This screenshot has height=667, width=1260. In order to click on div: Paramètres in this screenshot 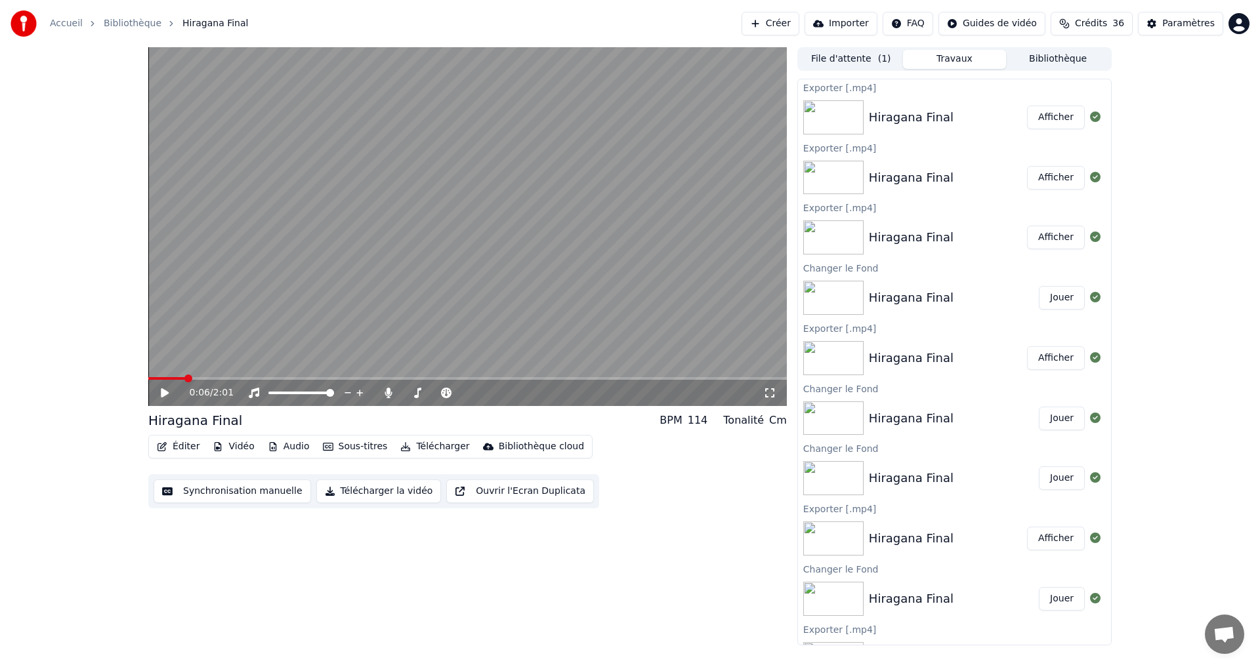, I will do `click(1189, 24)`.